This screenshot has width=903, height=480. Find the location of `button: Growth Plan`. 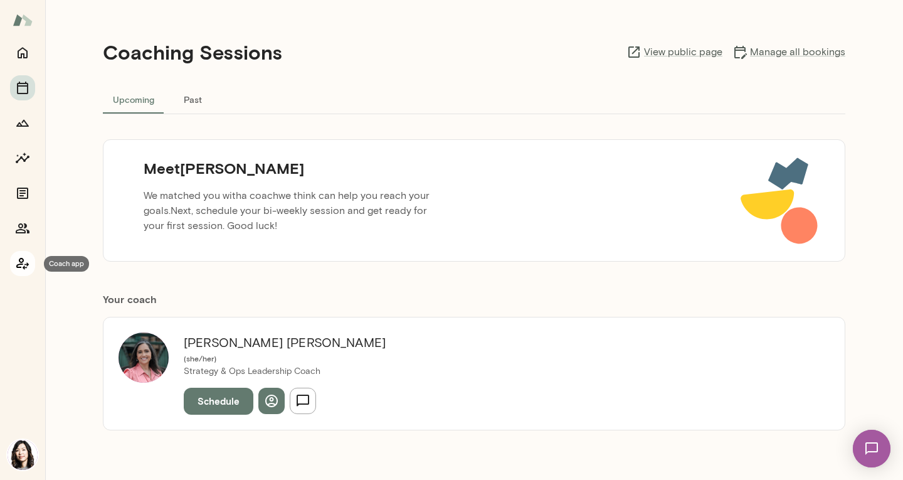

button: Growth Plan is located at coordinates (23, 123).